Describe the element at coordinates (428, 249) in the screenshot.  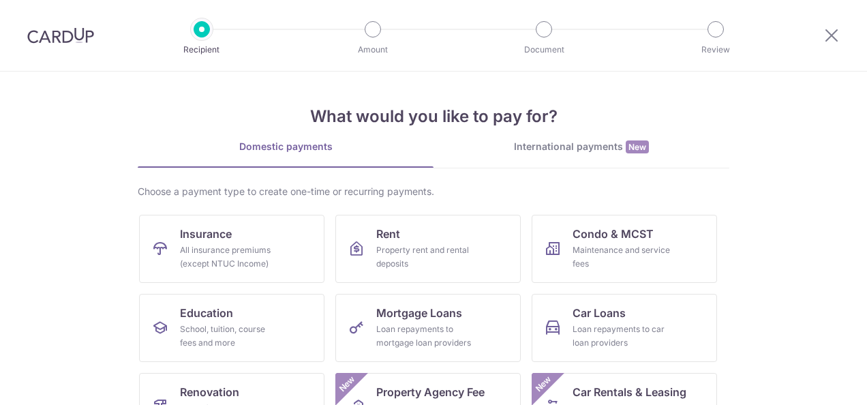
I see `a: RentProperty rent and rental deposits` at that location.